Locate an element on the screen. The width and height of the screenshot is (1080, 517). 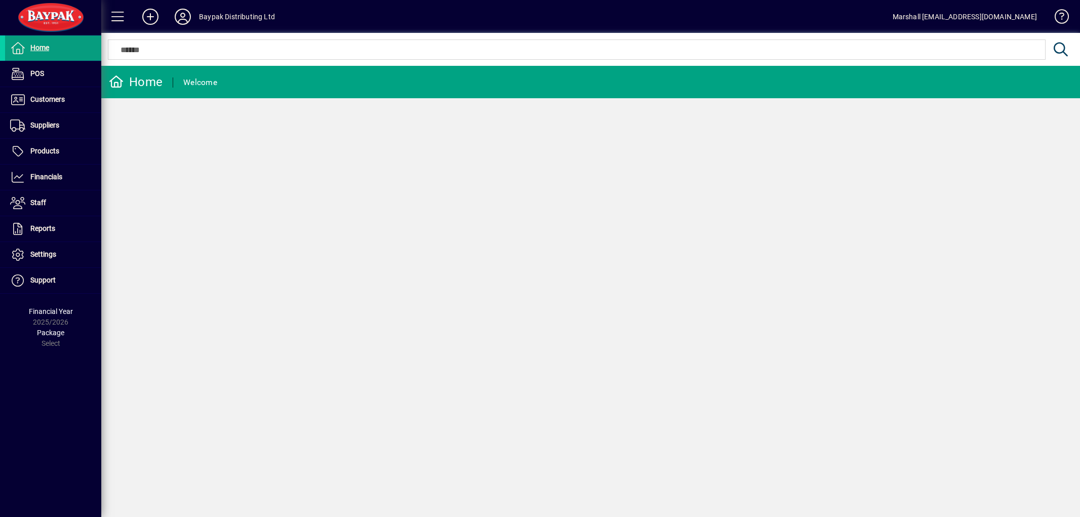
div: Welcome is located at coordinates (200, 83).